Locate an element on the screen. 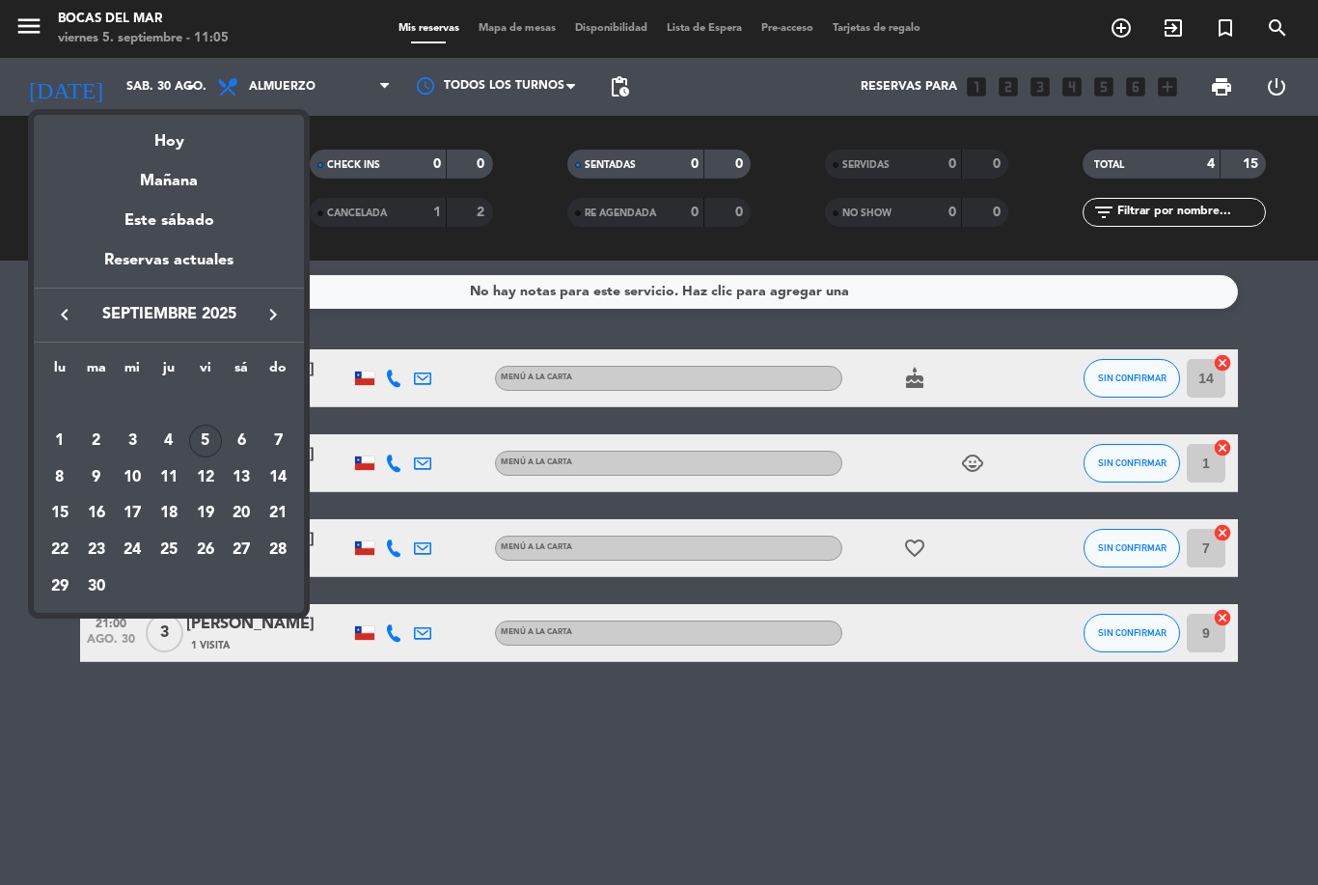 The height and width of the screenshot is (885, 1318). td: 26 de septiembre de 2025 is located at coordinates (206, 550).